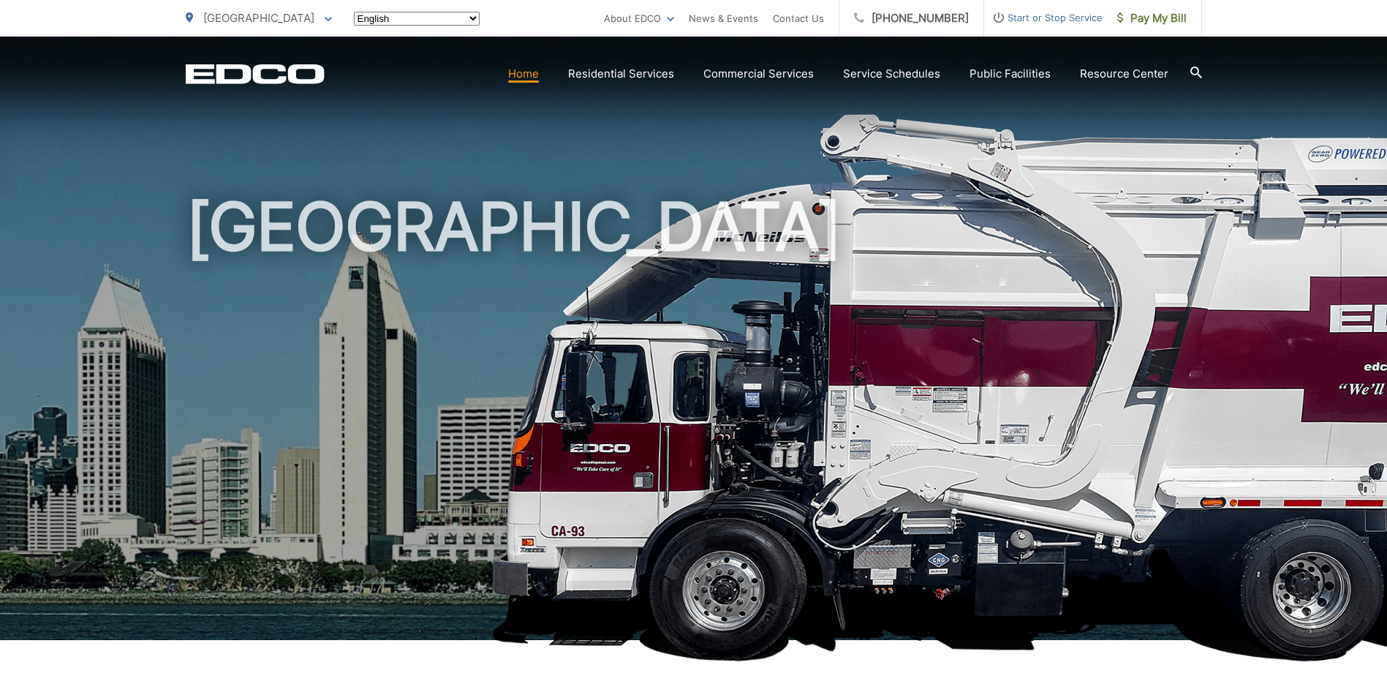 The height and width of the screenshot is (676, 1387). Describe the element at coordinates (758, 74) in the screenshot. I see `a: Commercial Services` at that location.